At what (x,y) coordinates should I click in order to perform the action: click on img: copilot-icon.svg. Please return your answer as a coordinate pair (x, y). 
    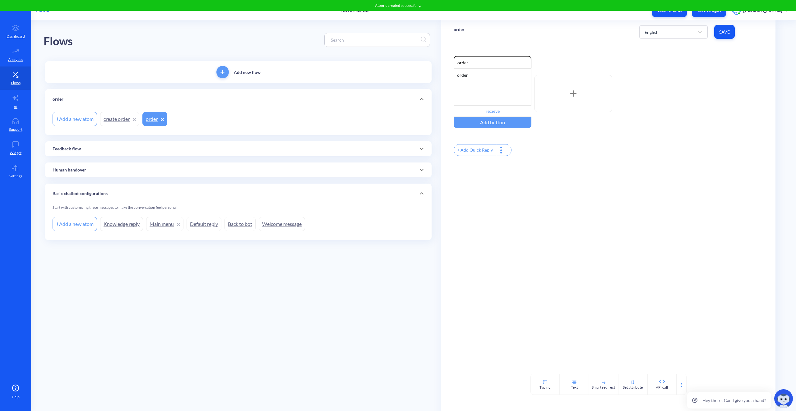
    Looking at the image, I should click on (784, 399).